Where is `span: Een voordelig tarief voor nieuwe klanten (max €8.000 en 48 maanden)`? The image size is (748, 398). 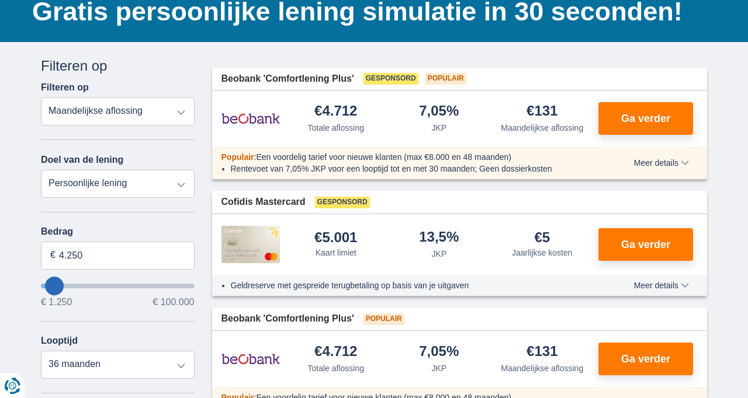 span: Een voordelig tarief voor nieuwe klanten (max €8.000 en 48 maanden) is located at coordinates (383, 157).